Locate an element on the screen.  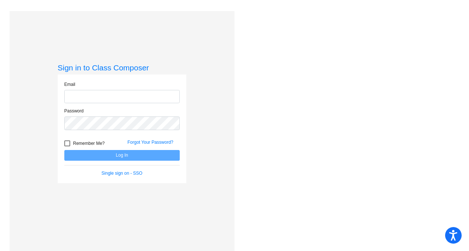
h3: Sign in to Class Composer is located at coordinates (122, 67).